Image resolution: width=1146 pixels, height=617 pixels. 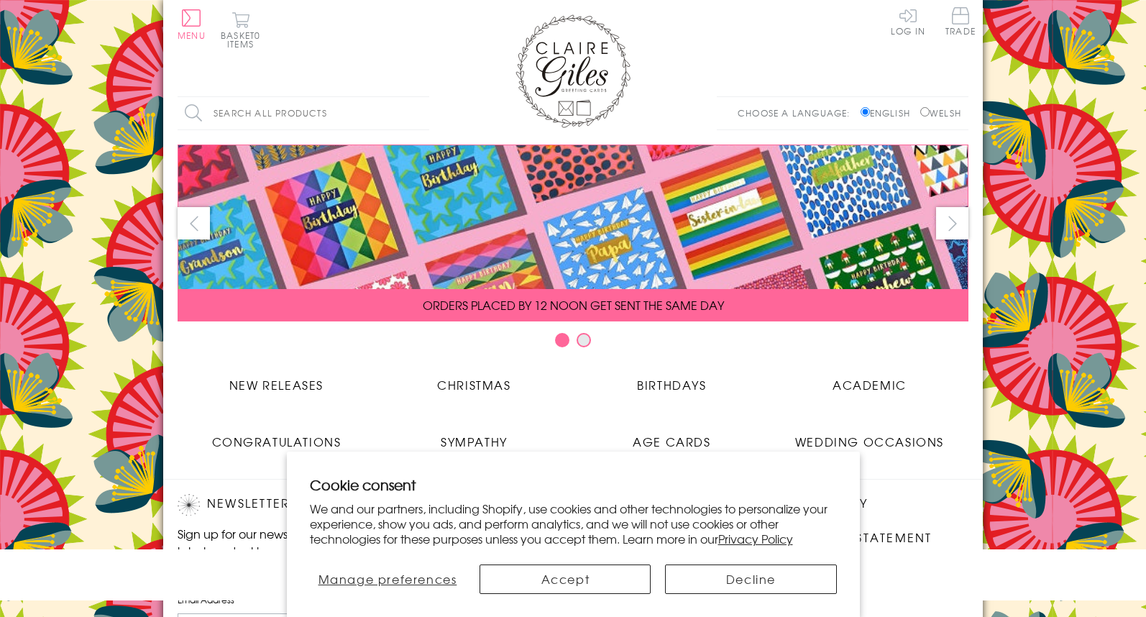 I want to click on span: Congratulations, so click(x=277, y=442).